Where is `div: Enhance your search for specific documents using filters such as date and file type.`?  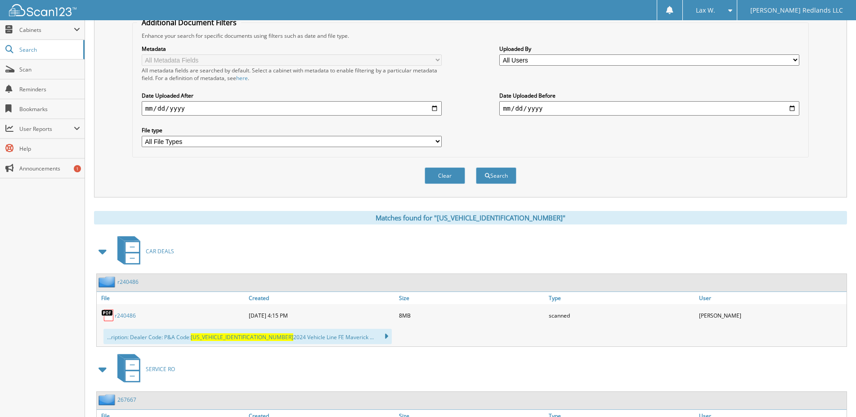 div: Enhance your search for specific documents using filters such as date and file type. is located at coordinates (470, 36).